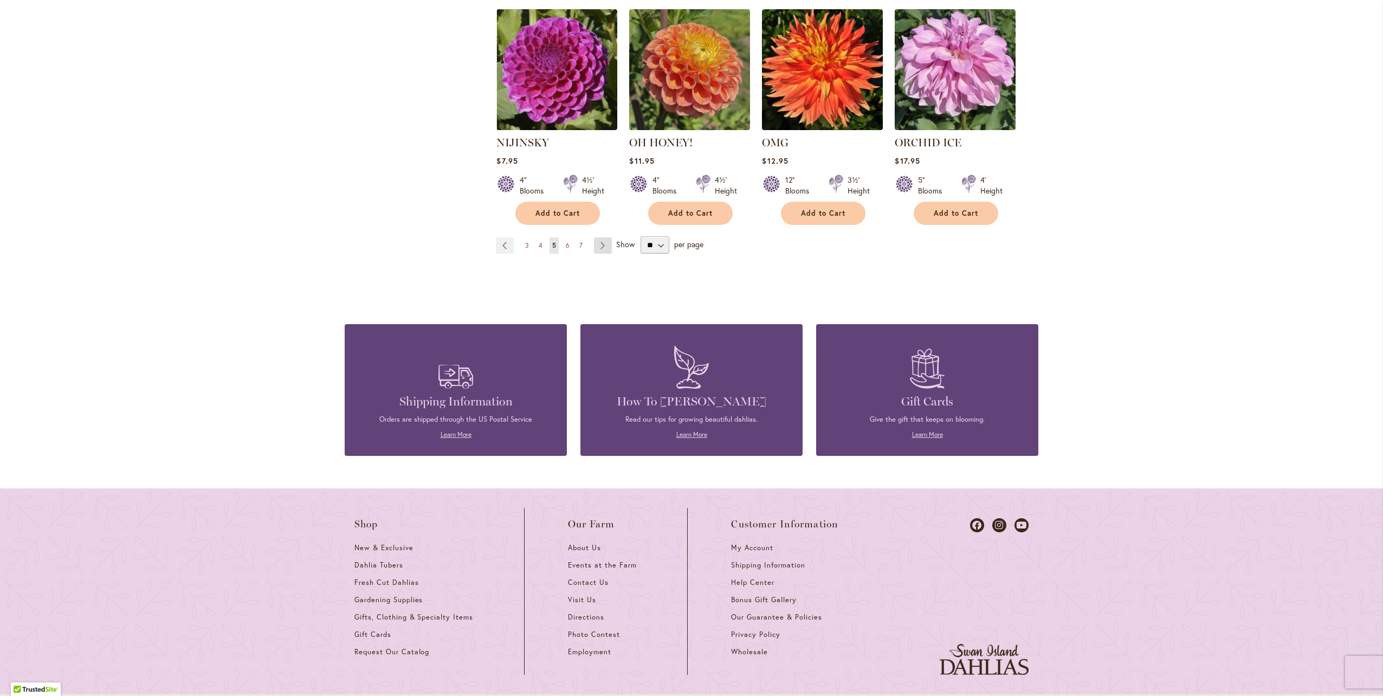 The height and width of the screenshot is (696, 1383). What do you see at coordinates (927, 402) in the screenshot?
I see `h4: Gift Cards` at bounding box center [927, 402].